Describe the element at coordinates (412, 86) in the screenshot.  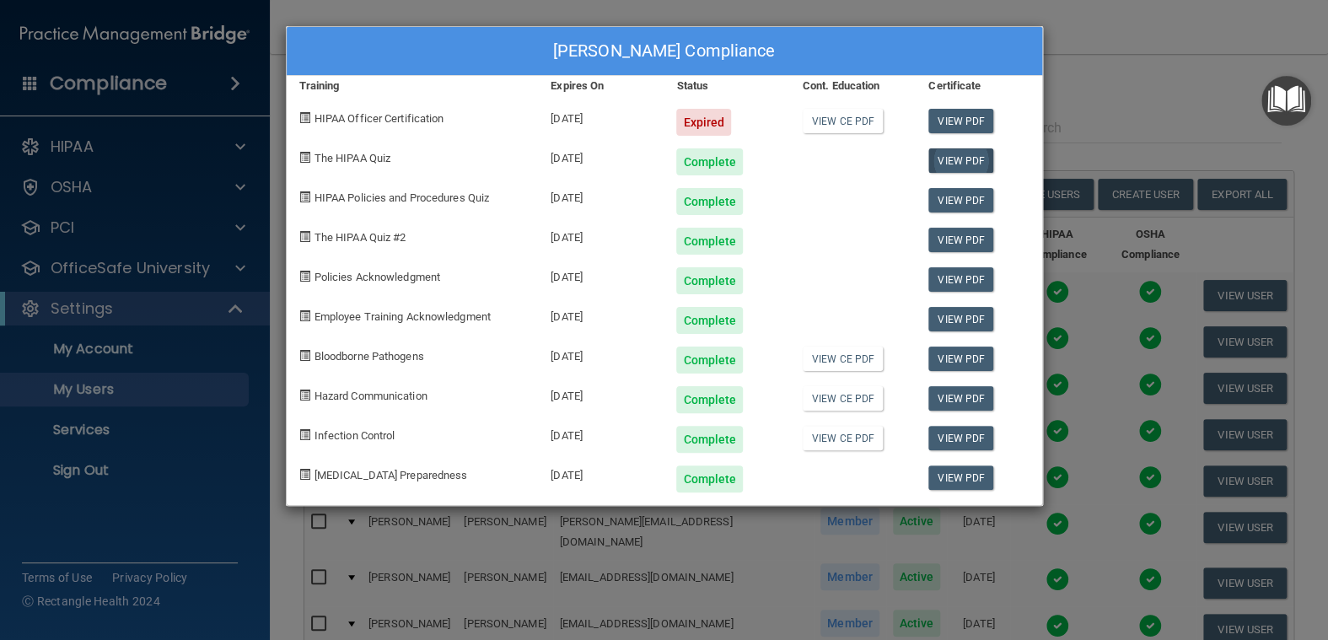
I see `div: Training` at that location.